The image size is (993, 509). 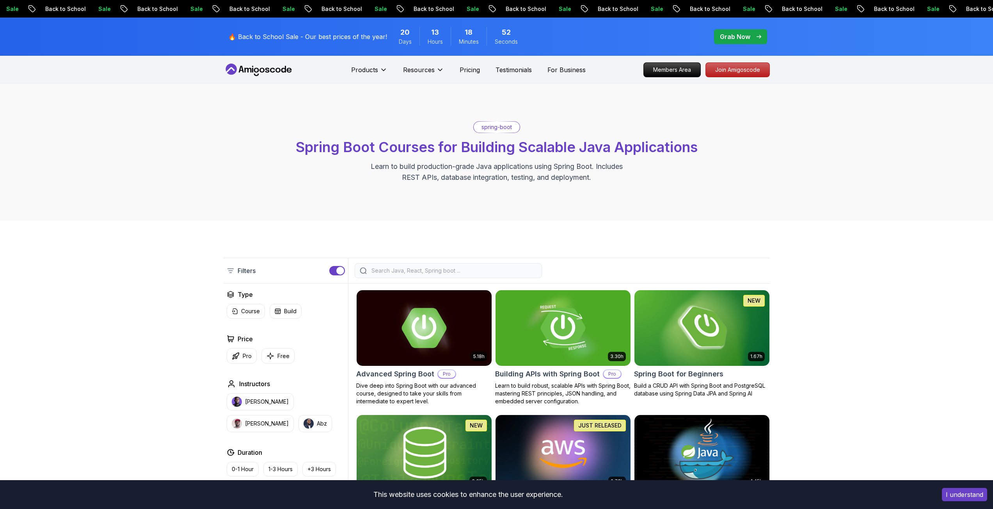 I want to click on p: 0-1 Hour, so click(x=243, y=470).